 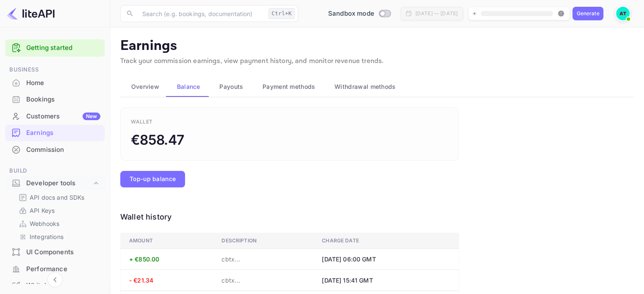 What do you see at coordinates (377, 46) in the screenshot?
I see `p: Earnings` at bounding box center [377, 46].